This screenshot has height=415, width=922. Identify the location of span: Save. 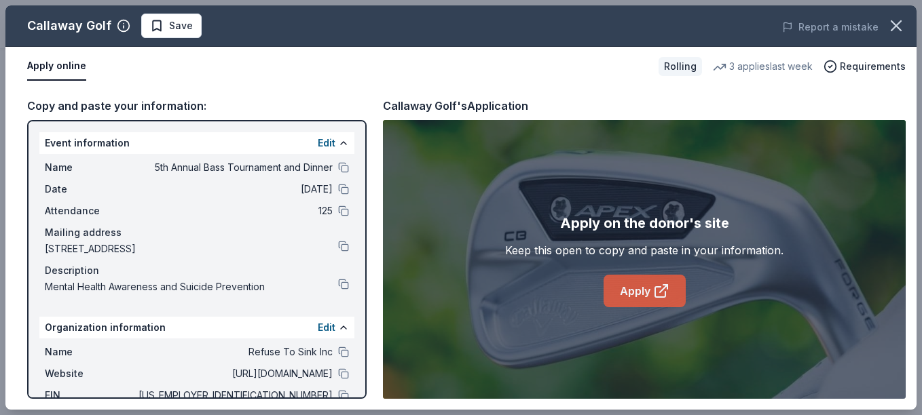
(181, 26).